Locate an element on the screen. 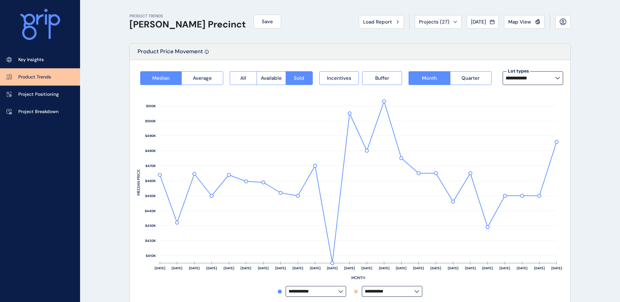 This screenshot has width=620, height=302. span: Quarter is located at coordinates (470, 78).